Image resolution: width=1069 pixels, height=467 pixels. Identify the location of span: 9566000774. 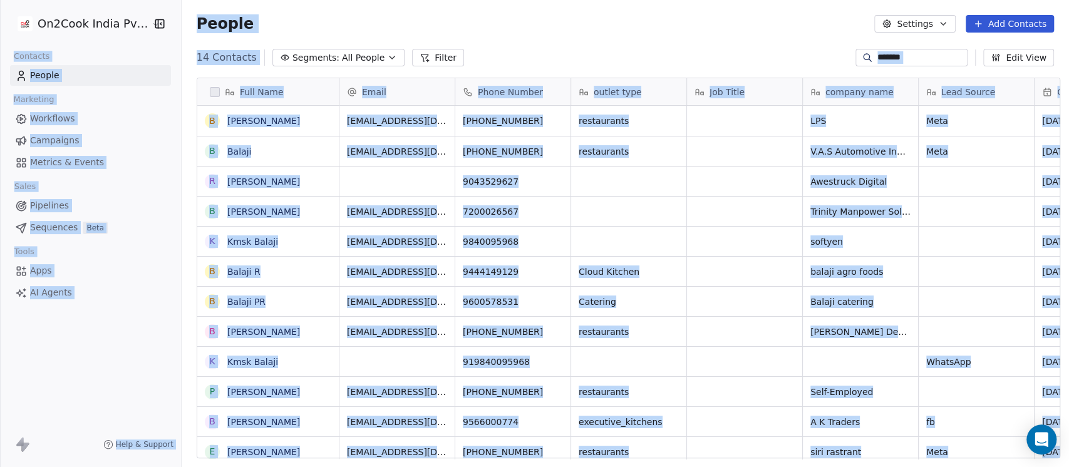
(513, 422).